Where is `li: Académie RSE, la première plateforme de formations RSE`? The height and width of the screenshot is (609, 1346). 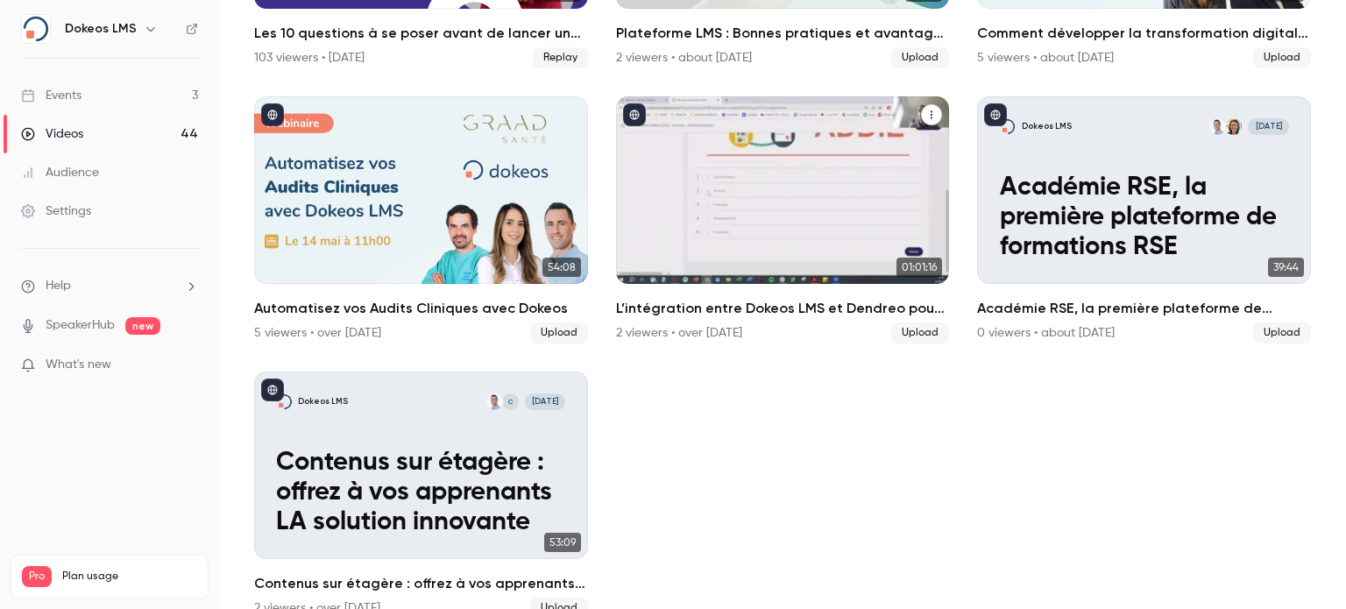
li: Académie RSE, la première plateforme de formations RSE is located at coordinates (1143, 220).